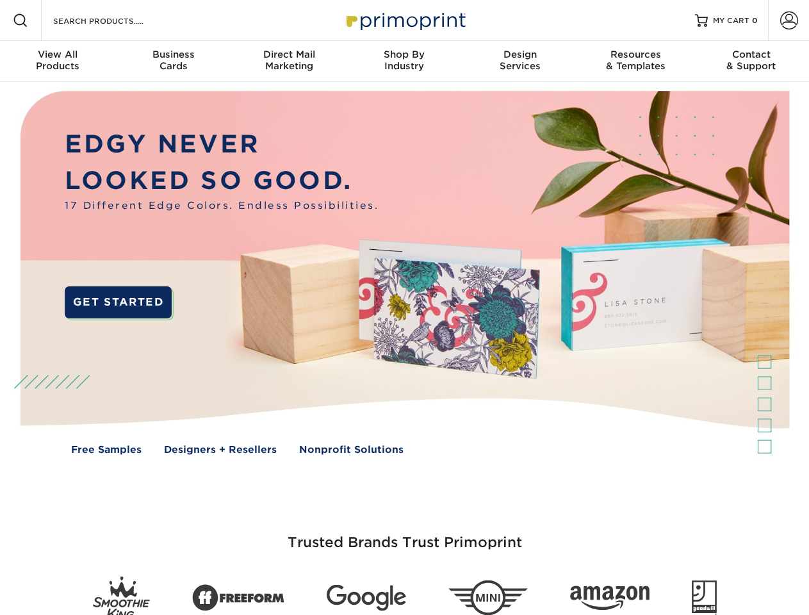 Image resolution: width=809 pixels, height=615 pixels. I want to click on span: Shop By, so click(404, 54).